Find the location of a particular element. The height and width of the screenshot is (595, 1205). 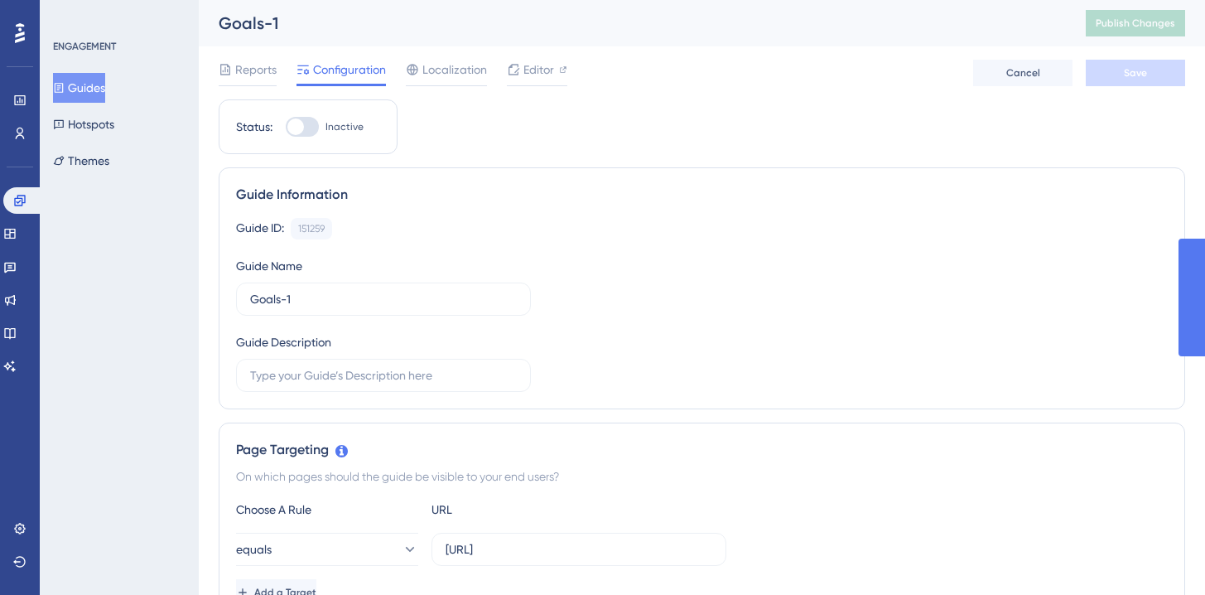

input: Type your Guide’s Description here is located at coordinates (383, 375).